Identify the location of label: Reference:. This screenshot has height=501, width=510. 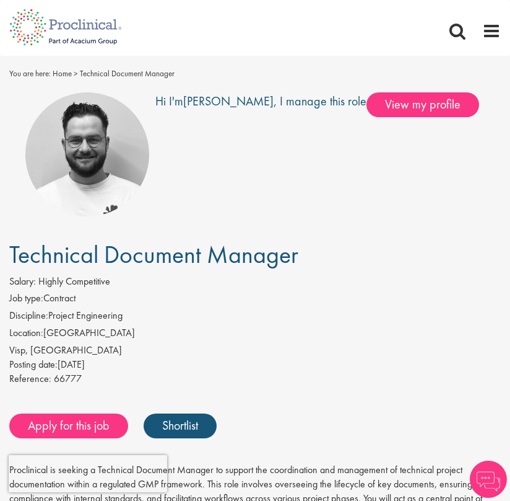
(30, 379).